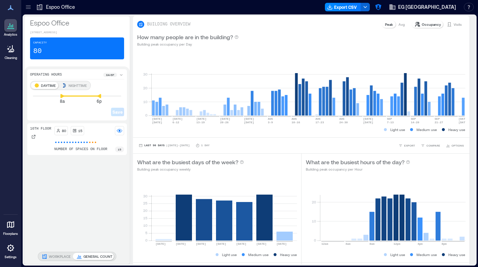  Describe the element at coordinates (48, 86) in the screenshot. I see `p: DAYTIME` at that location.